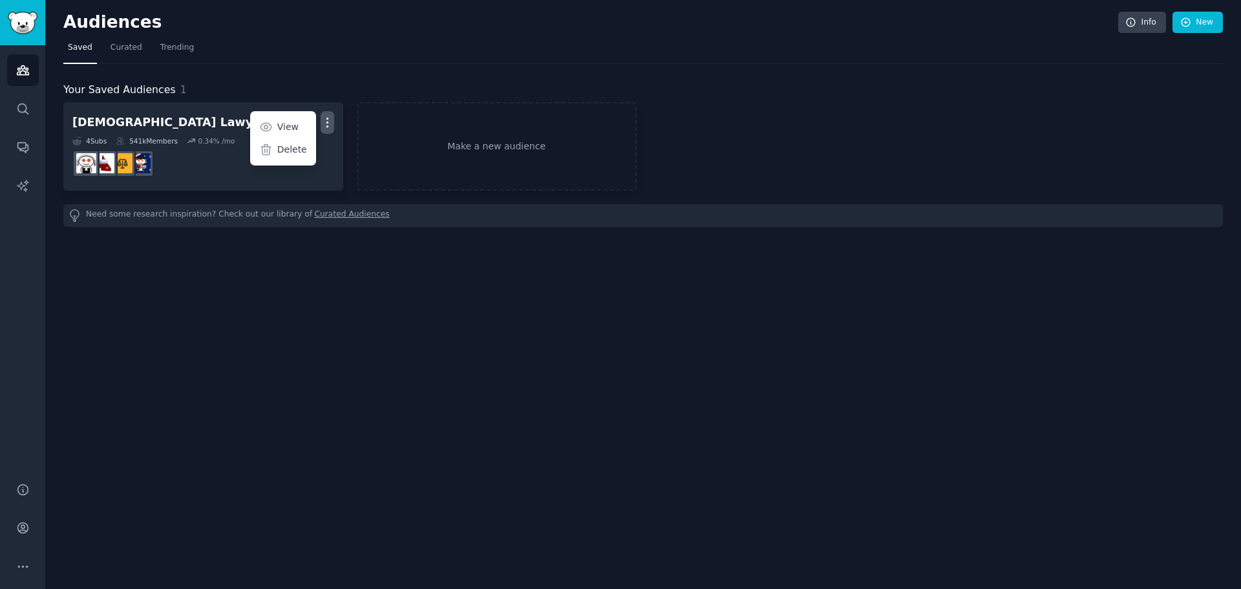 The image size is (1241, 589). What do you see at coordinates (140, 163) in the screenshot?
I see `img: AustralianLawStudents` at bounding box center [140, 163].